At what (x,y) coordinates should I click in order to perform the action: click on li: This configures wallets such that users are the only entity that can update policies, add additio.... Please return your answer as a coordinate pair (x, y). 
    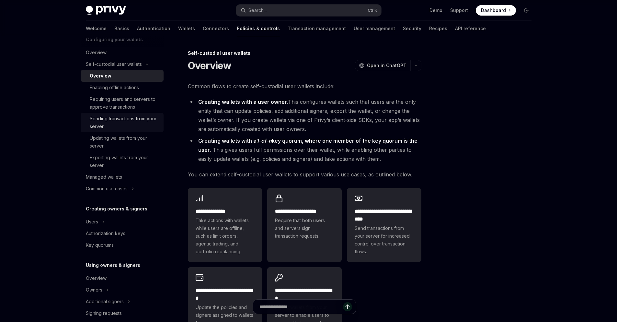
    Looking at the image, I should click on (305, 115).